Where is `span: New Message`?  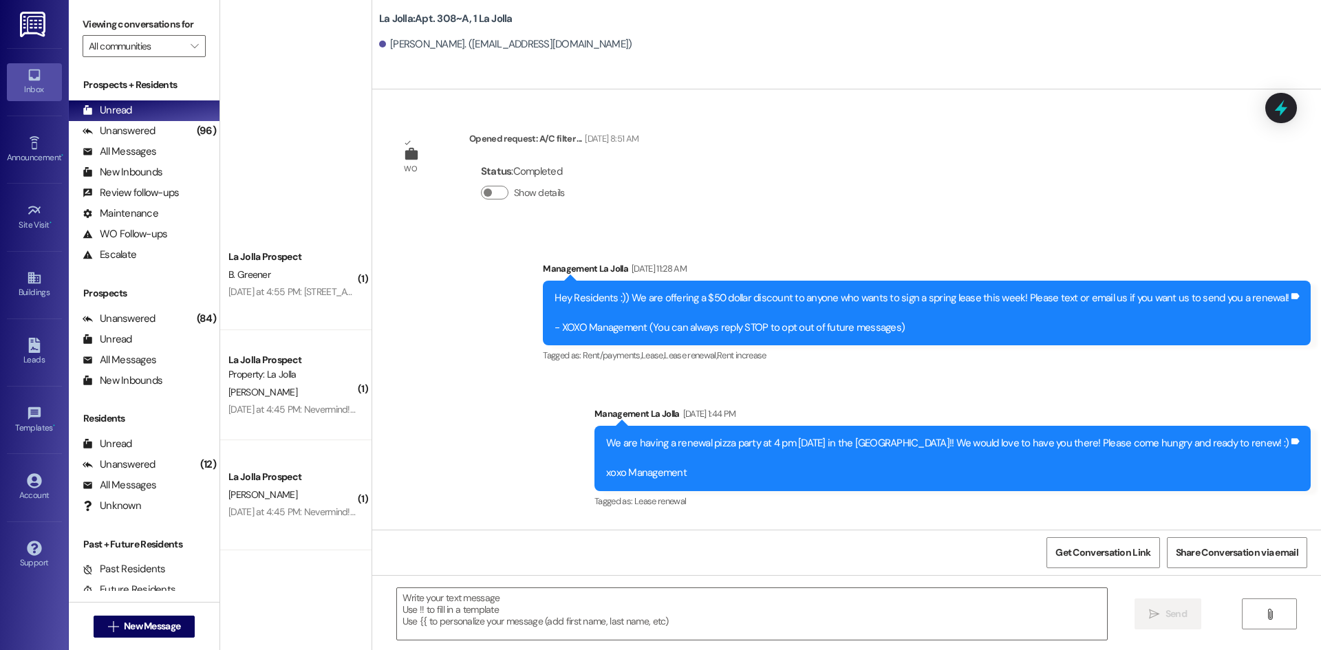
span: New Message is located at coordinates (152, 626).